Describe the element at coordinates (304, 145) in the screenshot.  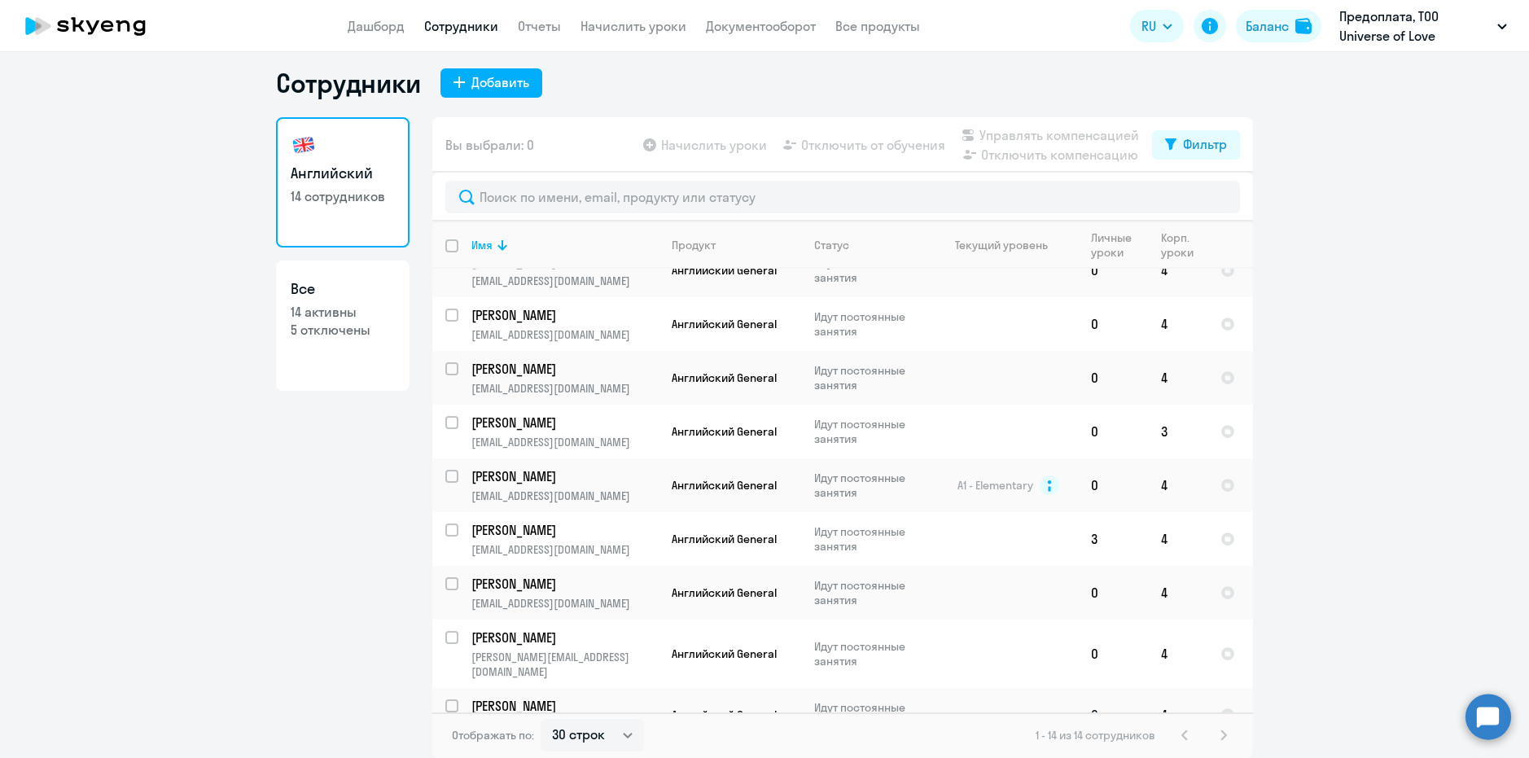
I see `img: english` at that location.